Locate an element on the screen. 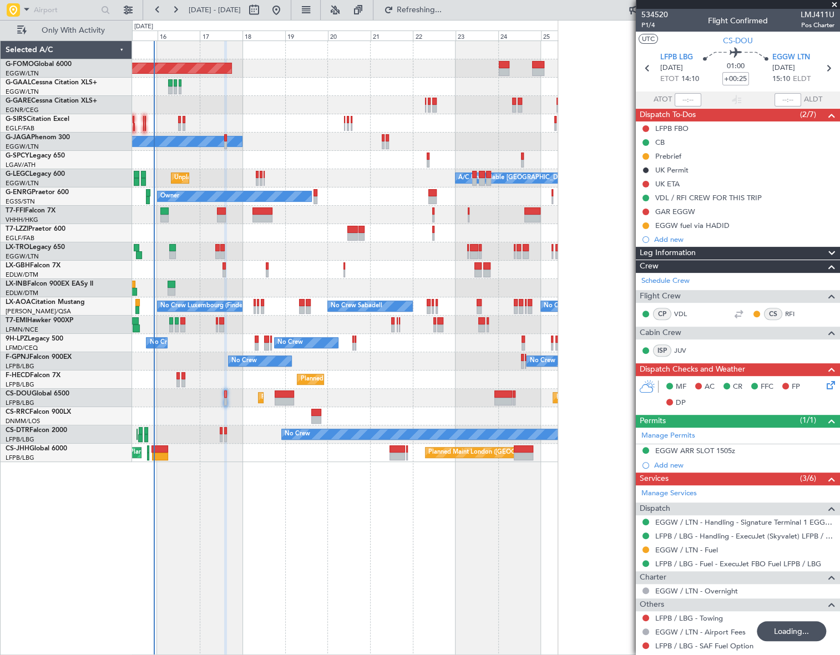  a: G-SPCYLegacy 650 is located at coordinates (35, 156).